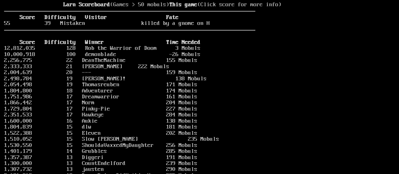 Image resolution: width=399 pixels, height=174 pixels. I want to click on b: Score Difficulty Winner Time Needed, so click(110, 42).